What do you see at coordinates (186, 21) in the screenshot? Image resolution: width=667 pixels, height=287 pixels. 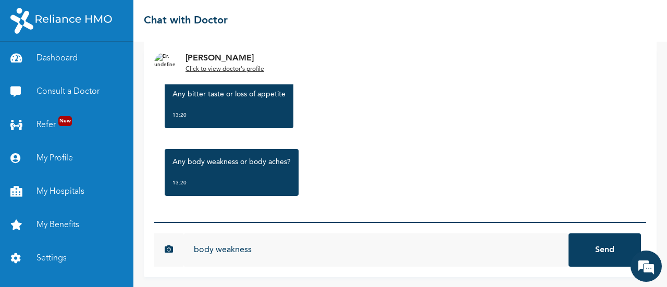 I see `h2: Chat with Doctor` at bounding box center [186, 21].